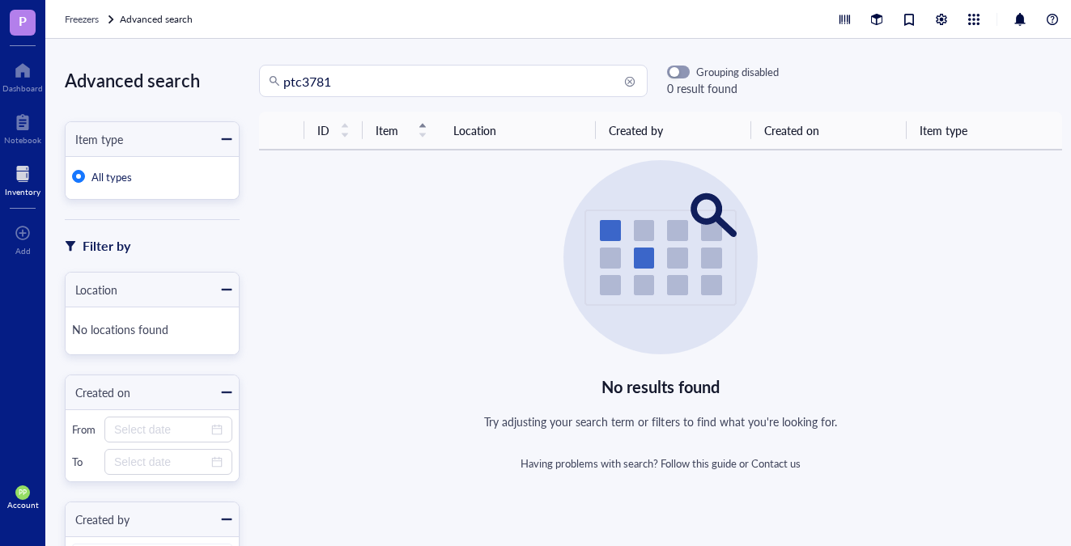  What do you see at coordinates (152, 80) in the screenshot?
I see `div: Advanced search` at bounding box center [152, 80].